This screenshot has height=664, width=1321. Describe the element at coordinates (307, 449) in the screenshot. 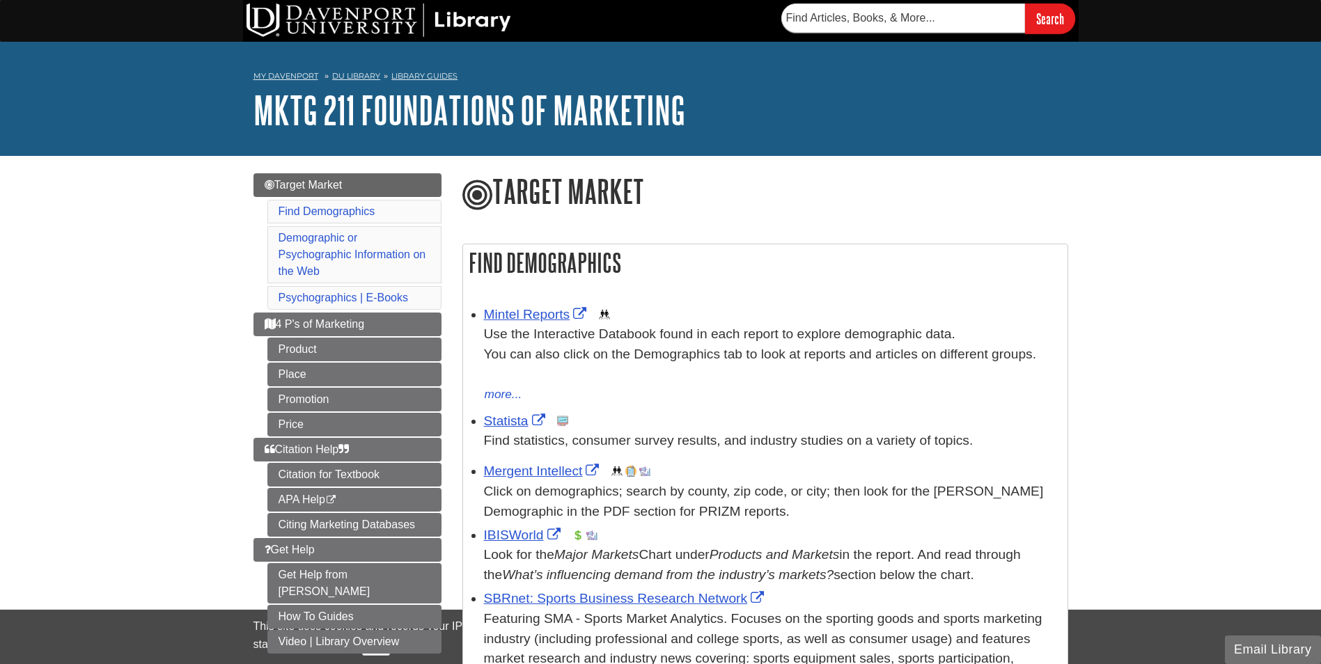

I see `span: Citation Help` at that location.